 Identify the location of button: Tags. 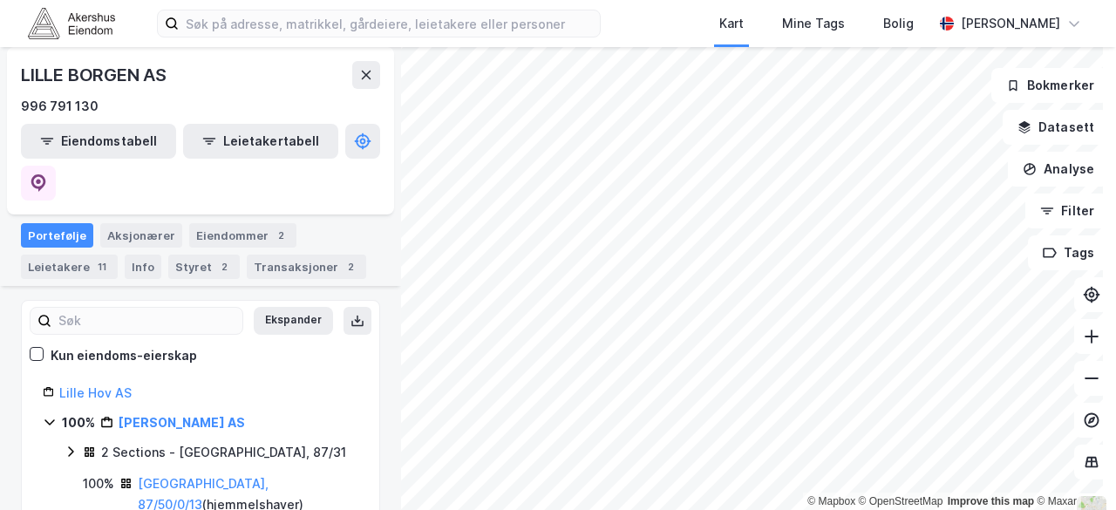
(1068, 253).